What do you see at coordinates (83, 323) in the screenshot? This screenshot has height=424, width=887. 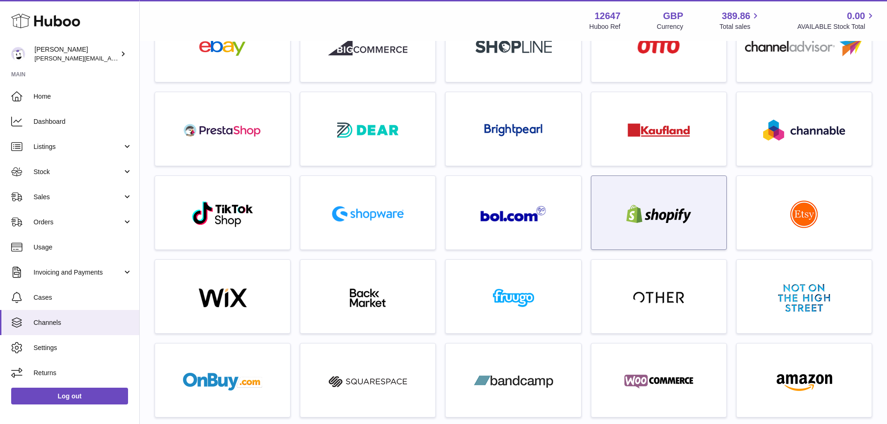 I see `span: Channels` at bounding box center [83, 323].